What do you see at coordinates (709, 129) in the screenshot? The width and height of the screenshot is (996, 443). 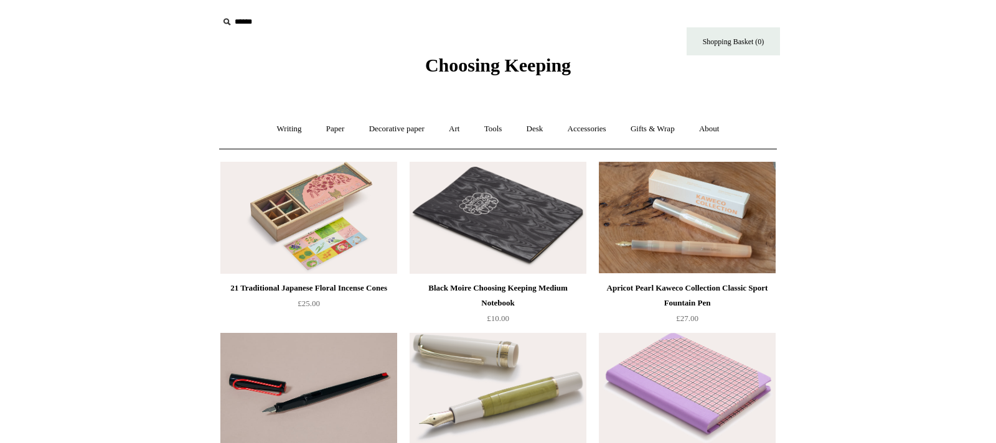 I see `a: About` at bounding box center [709, 129].